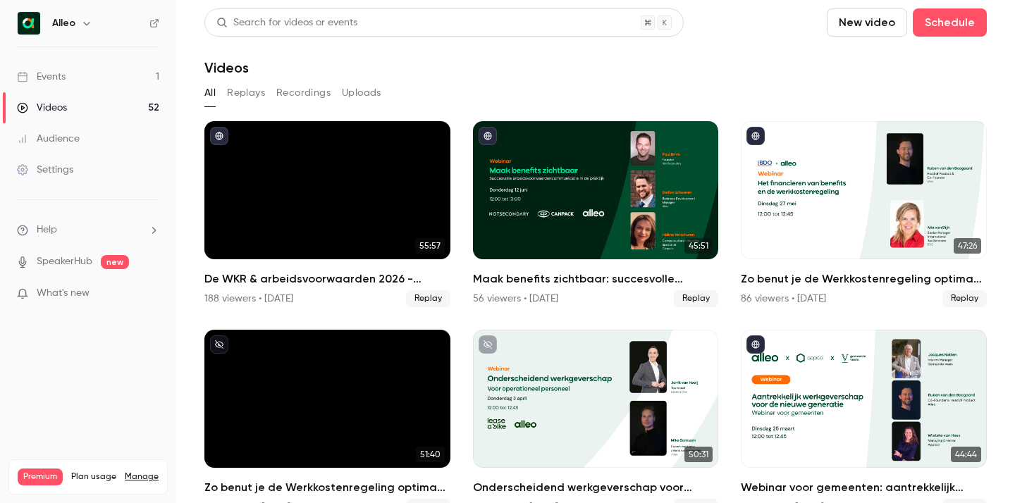  Describe the element at coordinates (47, 230) in the screenshot. I see `span: Help` at that location.